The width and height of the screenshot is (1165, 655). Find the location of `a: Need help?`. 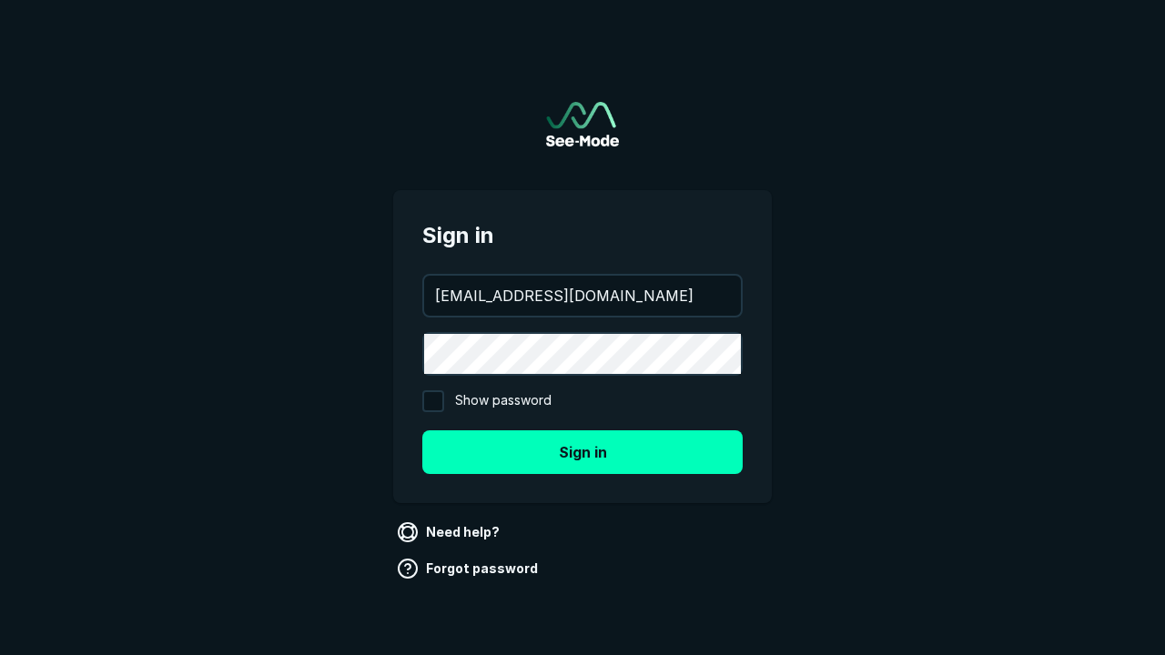

a: Need help? is located at coordinates (450, 532).